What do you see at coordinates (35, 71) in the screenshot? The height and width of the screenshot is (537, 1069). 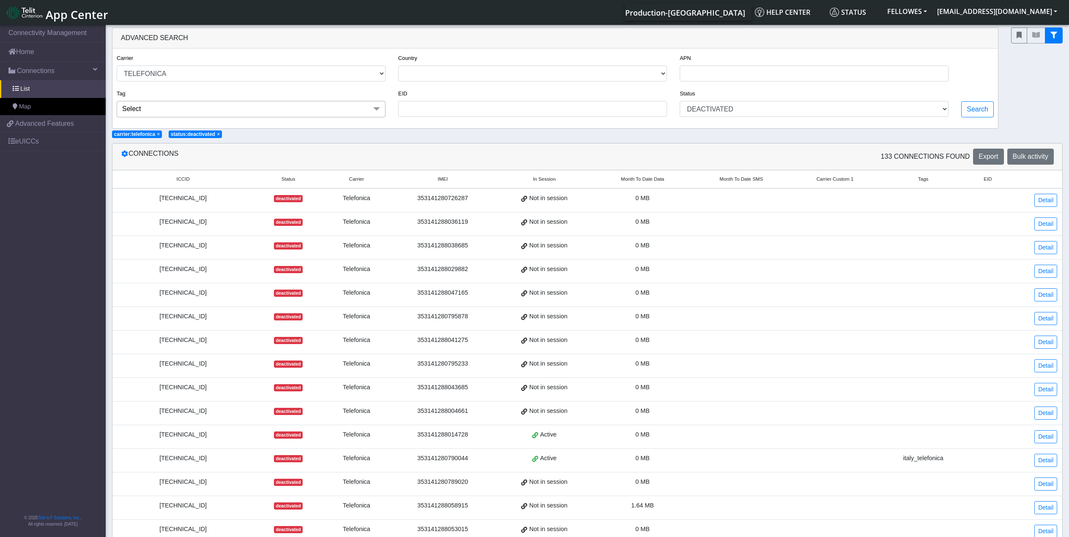 I see `span: Connections` at bounding box center [35, 71].